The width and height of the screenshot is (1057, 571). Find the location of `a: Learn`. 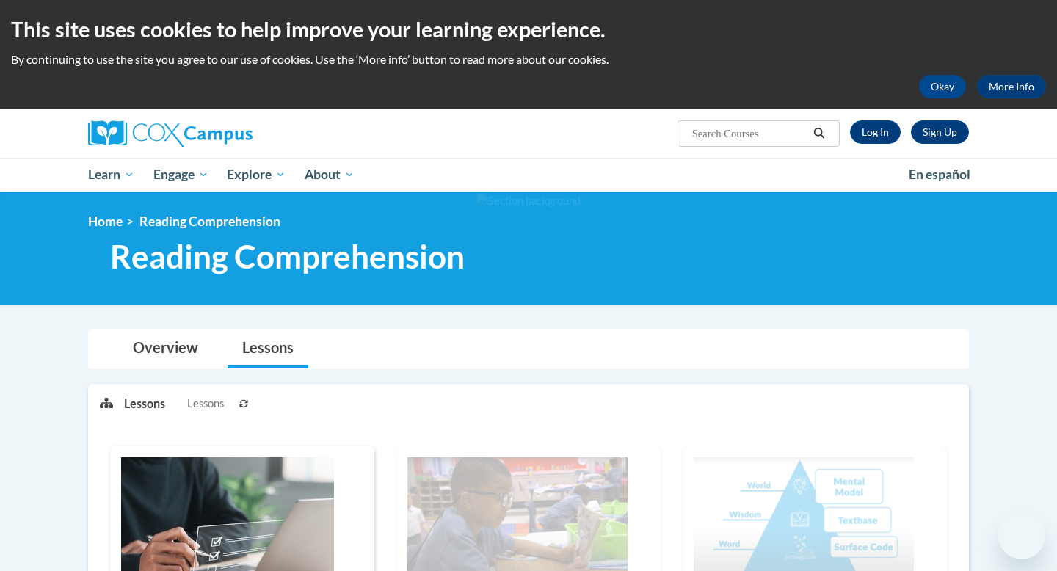

a: Learn is located at coordinates (111, 175).